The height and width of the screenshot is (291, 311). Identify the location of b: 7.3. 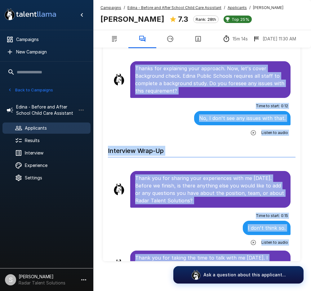
(183, 19).